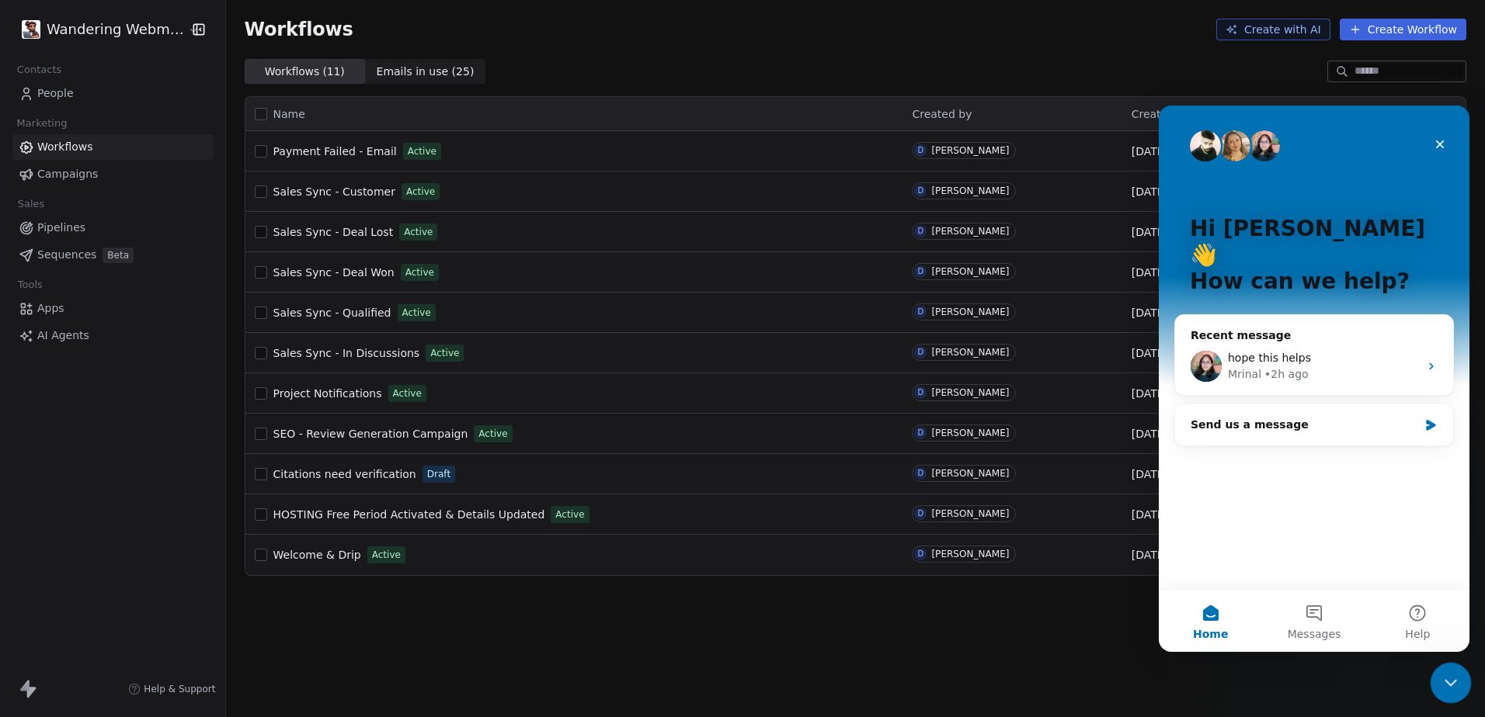 The height and width of the screenshot is (717, 1485). I want to click on a: Campaigns, so click(113, 174).